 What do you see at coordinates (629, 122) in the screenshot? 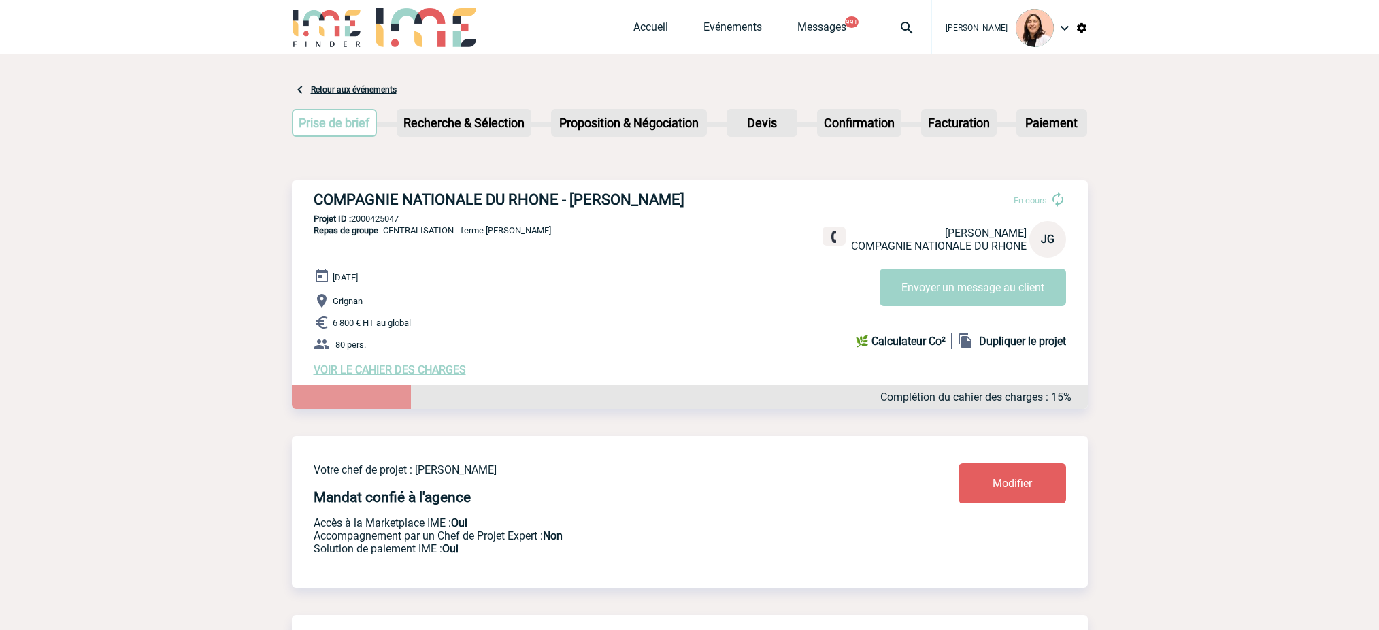
I see `p: Proposition & Négociation` at bounding box center [629, 122].